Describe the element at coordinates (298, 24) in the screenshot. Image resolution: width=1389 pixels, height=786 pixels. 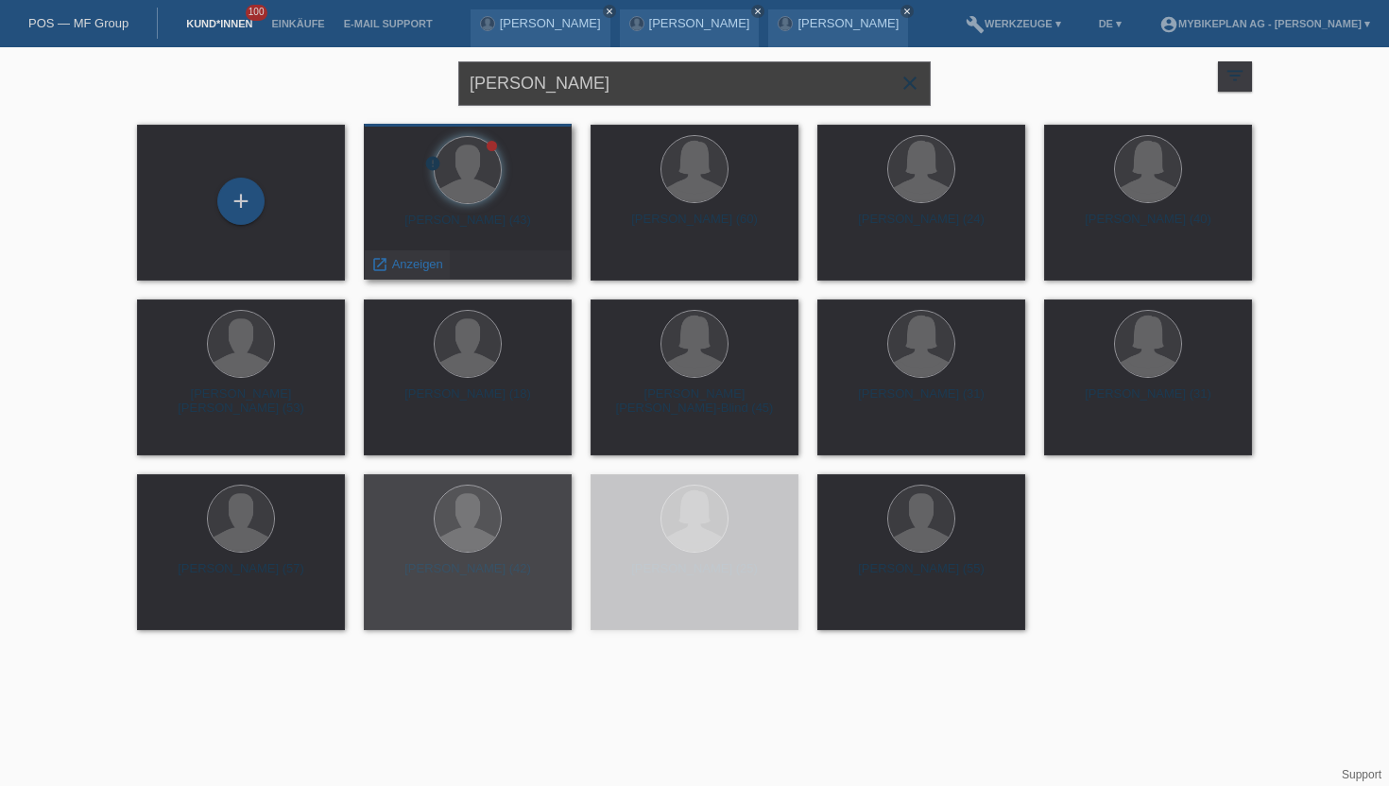
I see `a: Einkäufe` at that location.